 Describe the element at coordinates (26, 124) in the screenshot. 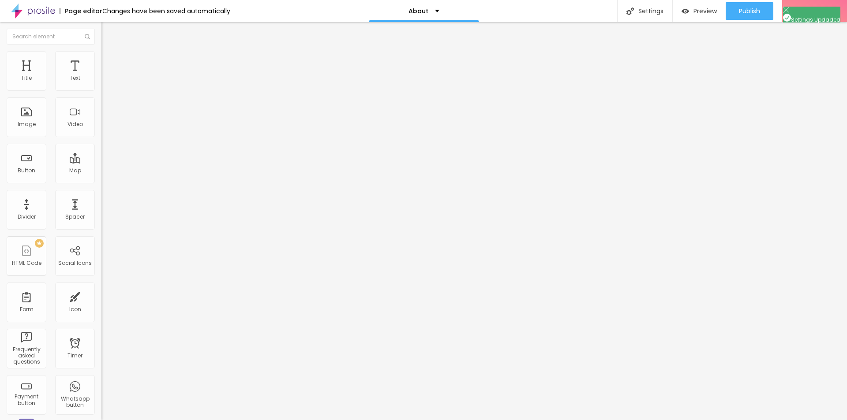

I see `div: Image` at that location.